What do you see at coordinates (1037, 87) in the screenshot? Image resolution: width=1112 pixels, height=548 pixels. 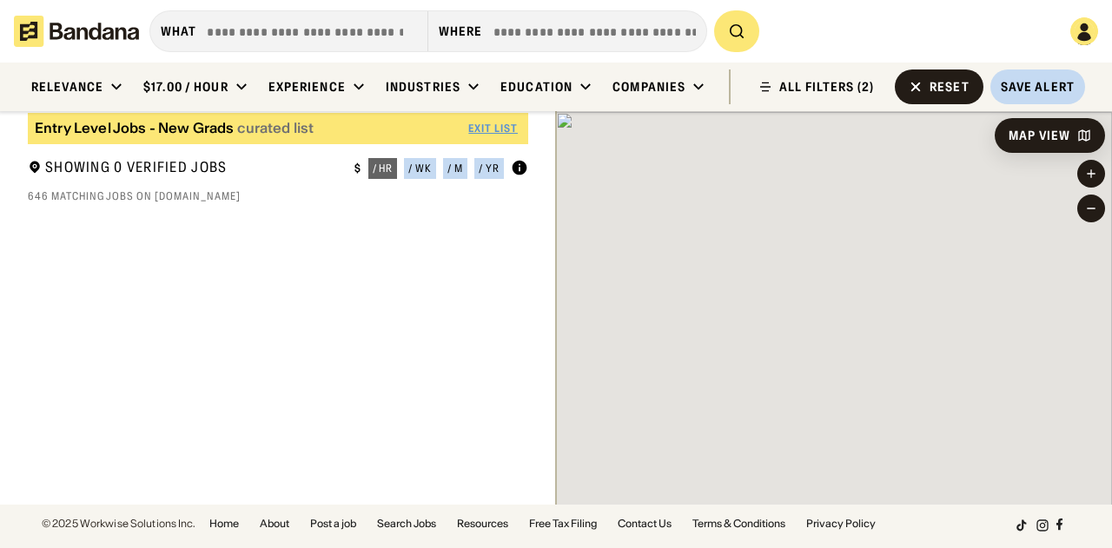 I see `div: Save Alert` at bounding box center [1037, 87].